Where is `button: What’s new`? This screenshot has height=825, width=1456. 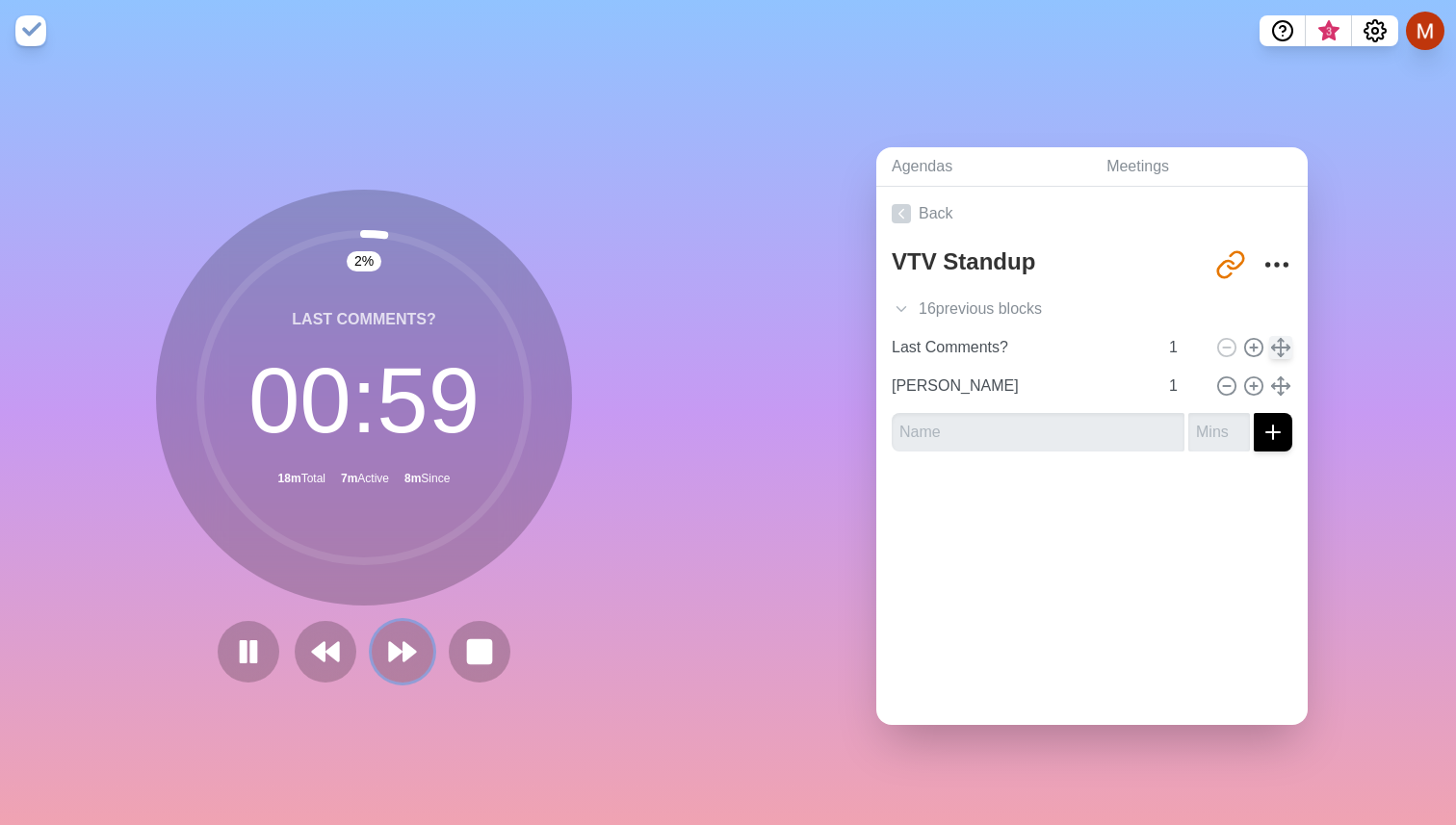
button: What’s new is located at coordinates (1329, 31).